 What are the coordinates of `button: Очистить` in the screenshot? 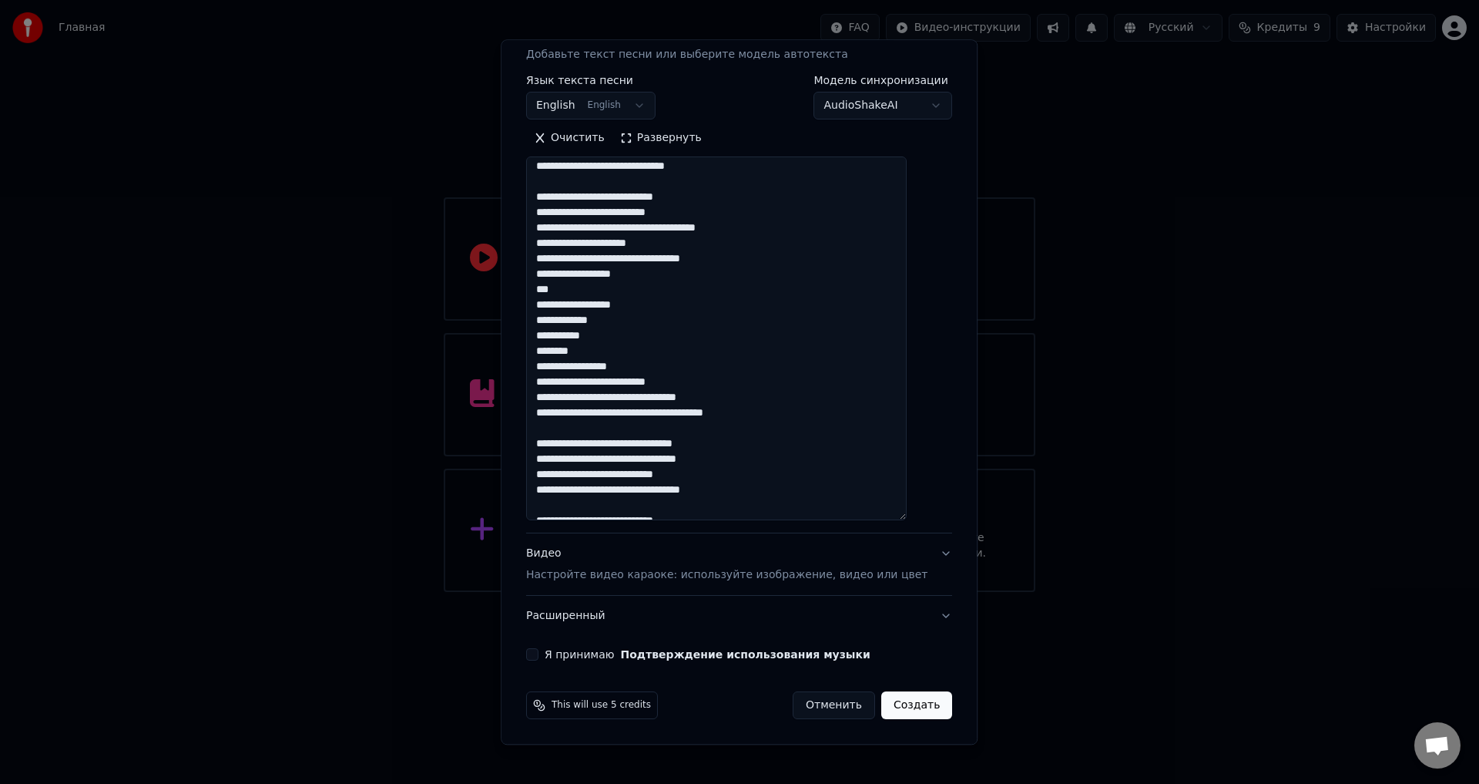 It's located at (569, 139).